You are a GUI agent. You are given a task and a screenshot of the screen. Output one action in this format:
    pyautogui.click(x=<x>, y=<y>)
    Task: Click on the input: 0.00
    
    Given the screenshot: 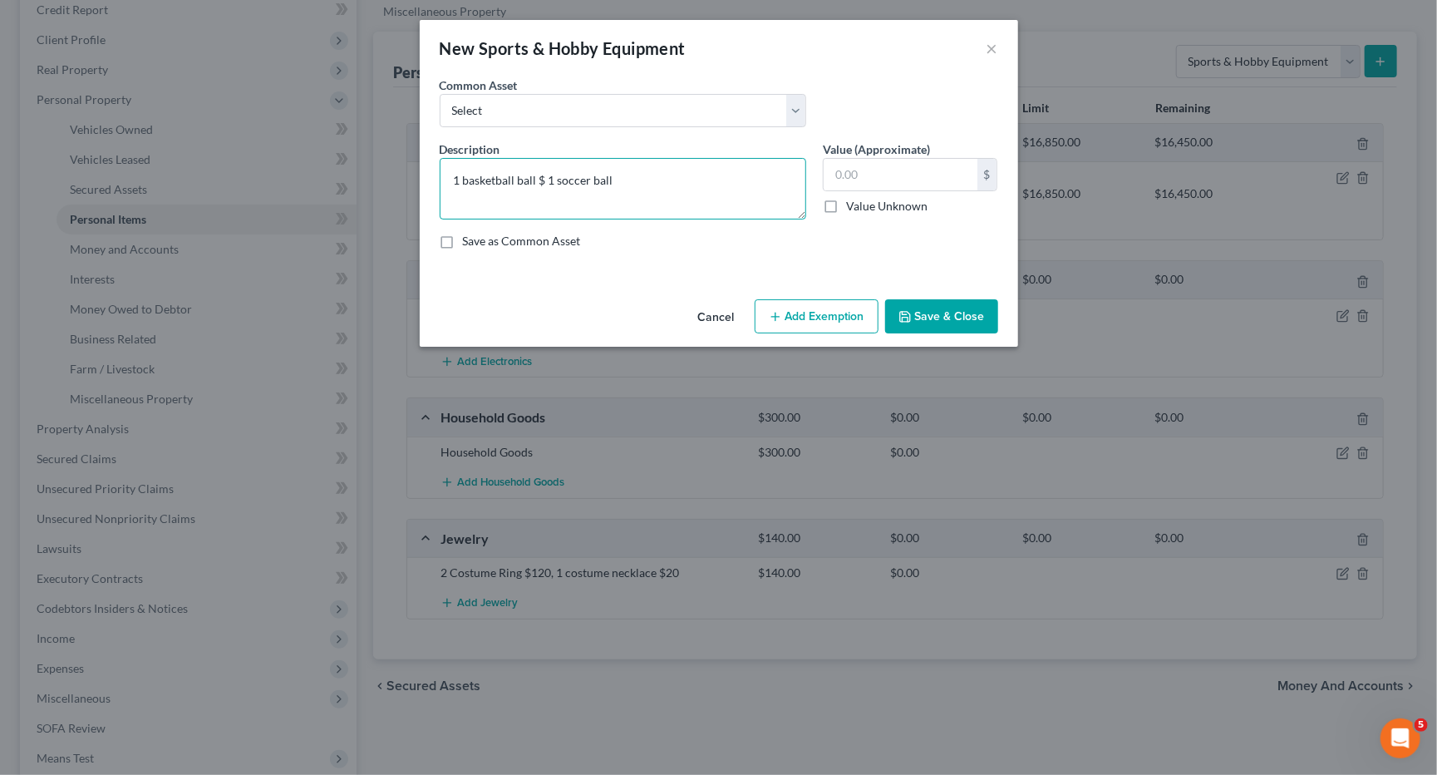 What is the action you would take?
    pyautogui.click(x=900, y=175)
    